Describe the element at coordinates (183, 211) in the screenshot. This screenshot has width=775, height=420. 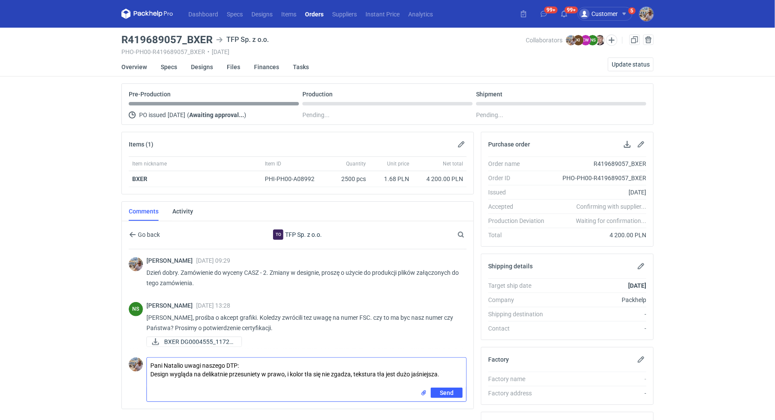
I see `a: Activity` at that location.